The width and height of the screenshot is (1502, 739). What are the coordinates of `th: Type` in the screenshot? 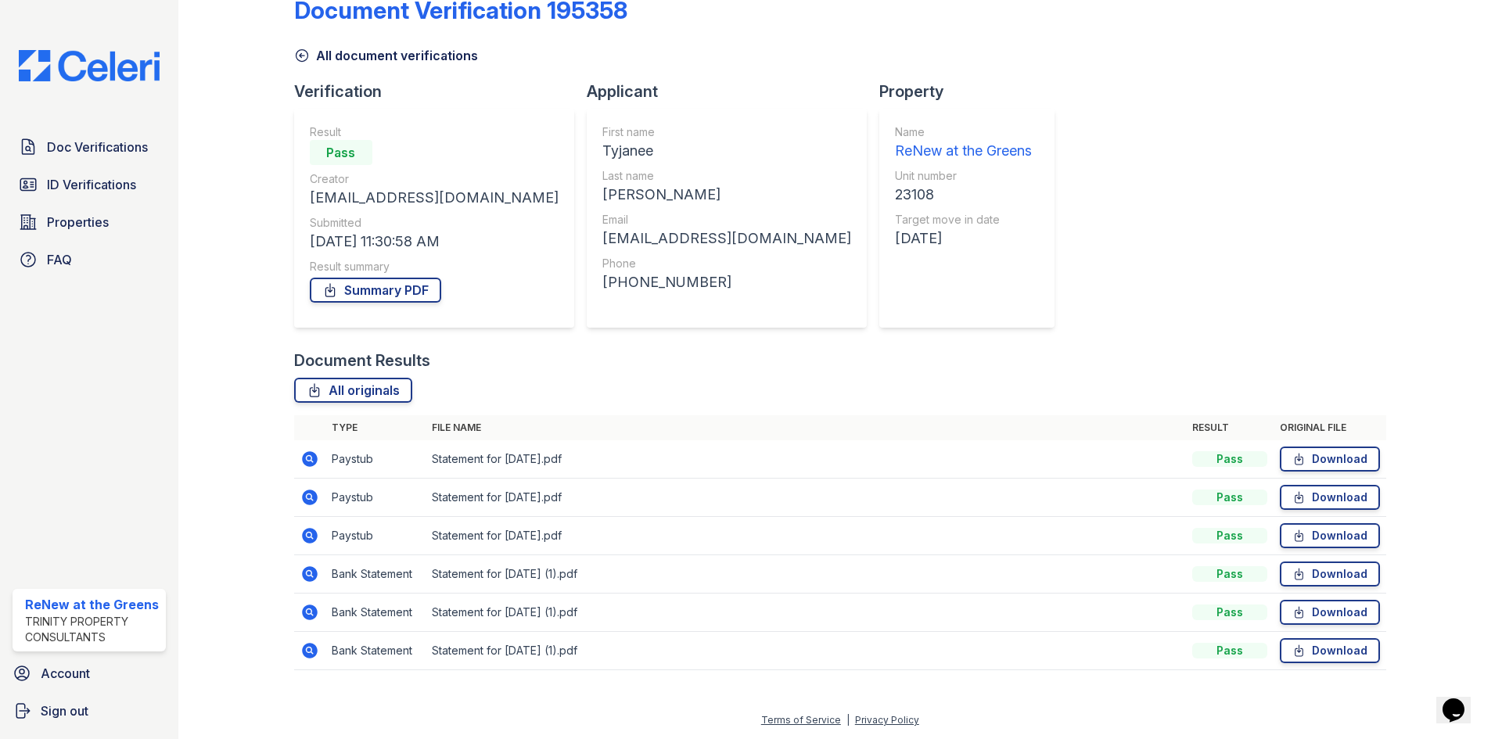 It's located at (376, 428).